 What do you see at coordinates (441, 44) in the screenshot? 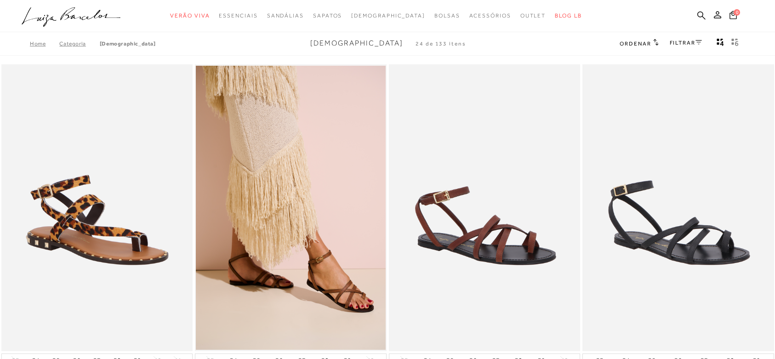
I see `span: 24 de 133 itens` at bounding box center [441, 44].